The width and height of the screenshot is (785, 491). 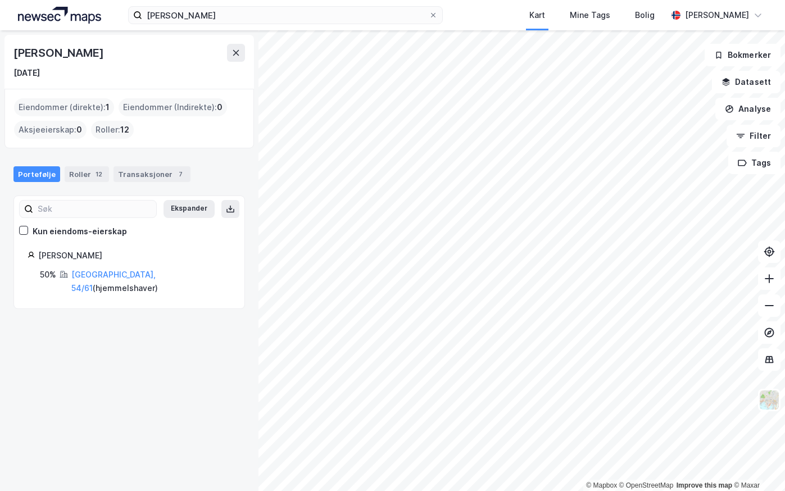 What do you see at coordinates (601, 486) in the screenshot?
I see `a: Mapbox` at bounding box center [601, 486].